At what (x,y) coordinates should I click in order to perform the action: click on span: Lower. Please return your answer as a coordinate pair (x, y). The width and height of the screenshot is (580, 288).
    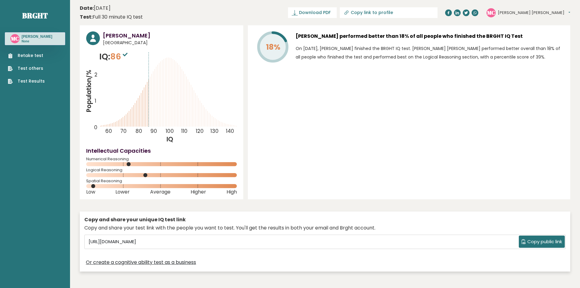
    Looking at the image, I should click on (122, 192).